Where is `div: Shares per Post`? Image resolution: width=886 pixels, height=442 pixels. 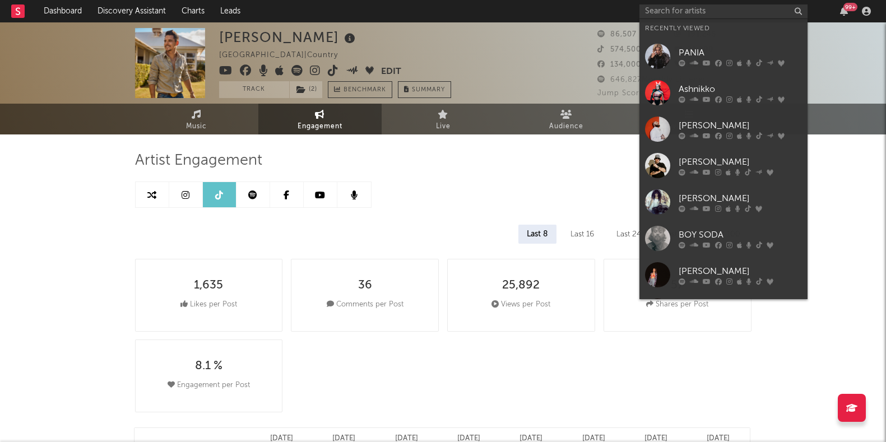
div: Shares per Post is located at coordinates (677, 305).